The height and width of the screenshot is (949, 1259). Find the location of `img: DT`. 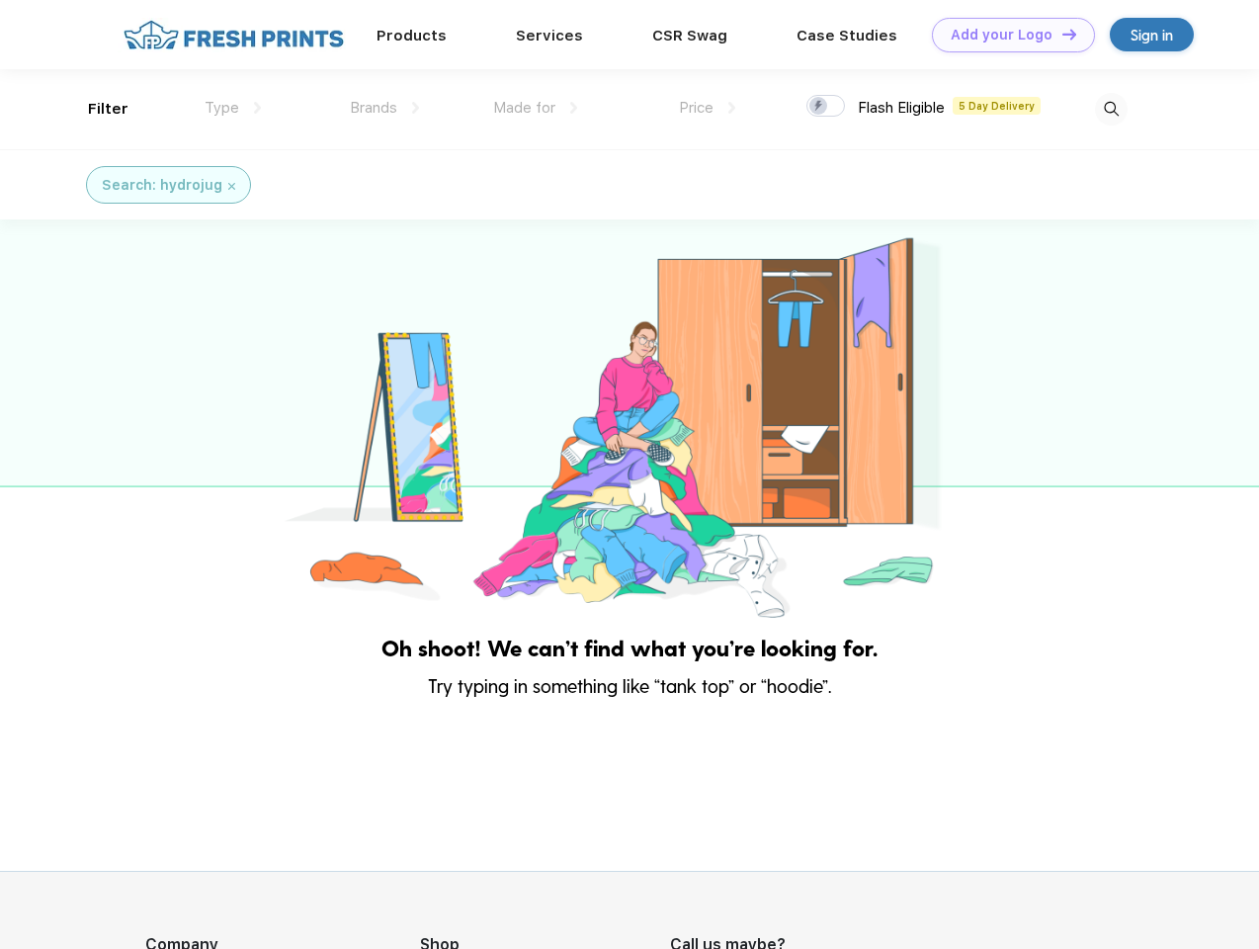

img: DT is located at coordinates (1069, 34).